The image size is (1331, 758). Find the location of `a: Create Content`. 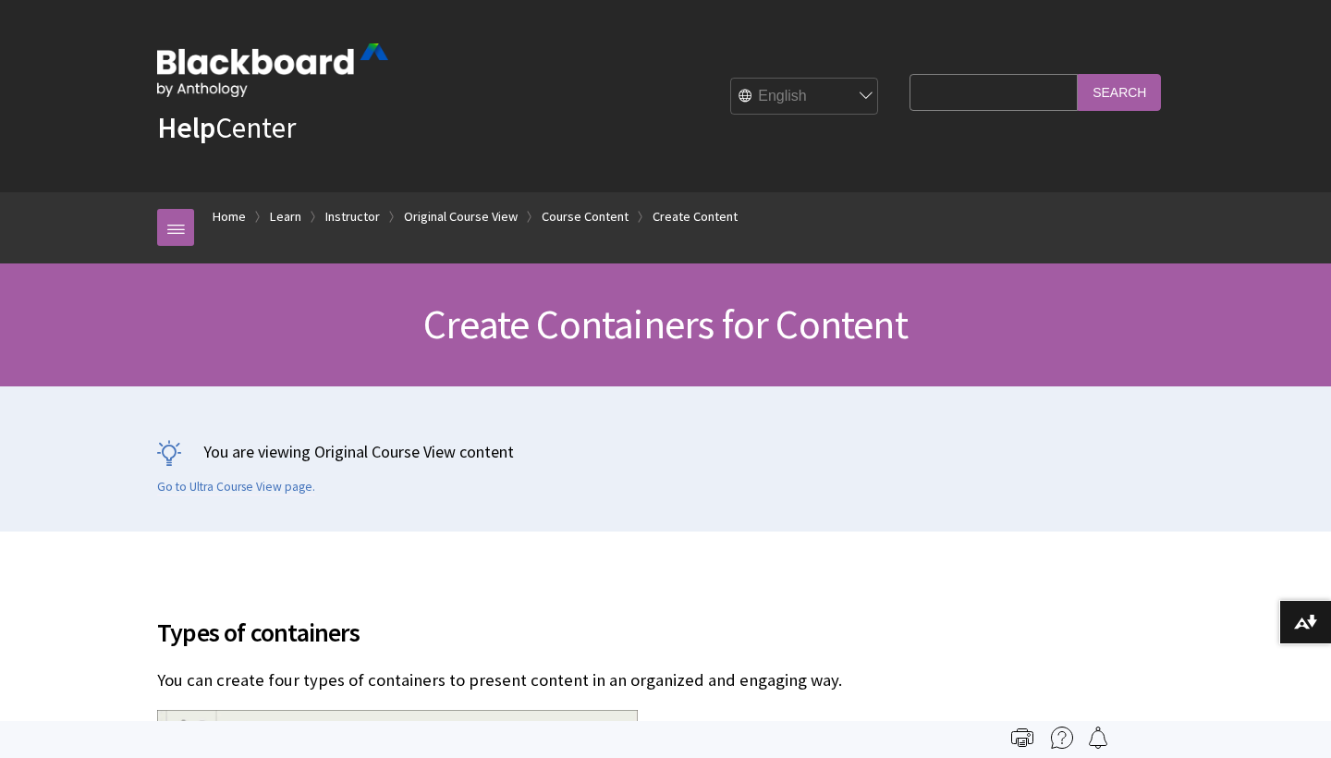

a: Create Content is located at coordinates (695, 216).